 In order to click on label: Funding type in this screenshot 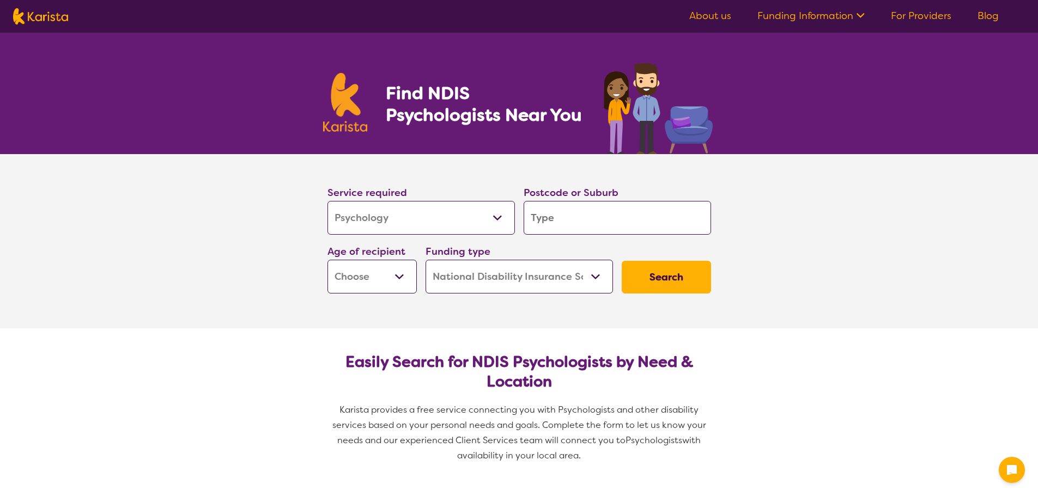, I will do `click(458, 252)`.